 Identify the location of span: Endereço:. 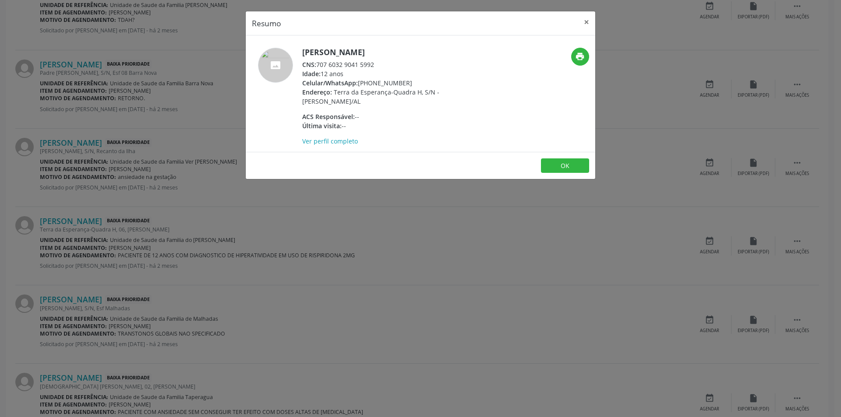
(317, 92).